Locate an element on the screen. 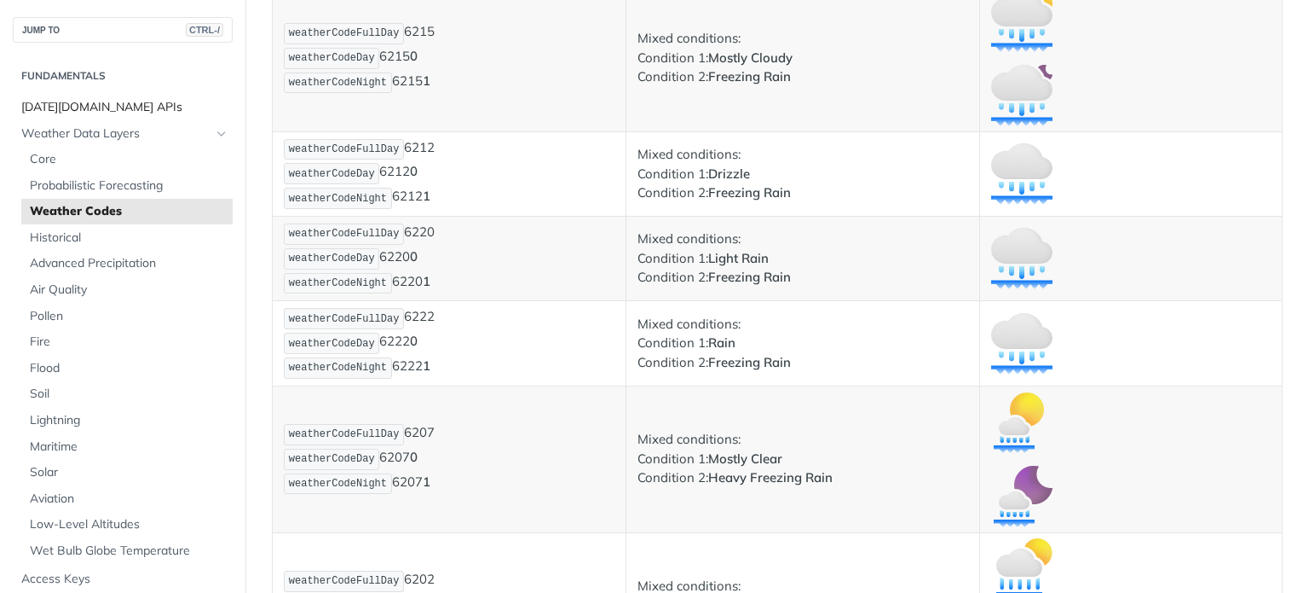  a: Advanced Precipitation is located at coordinates (127, 263).